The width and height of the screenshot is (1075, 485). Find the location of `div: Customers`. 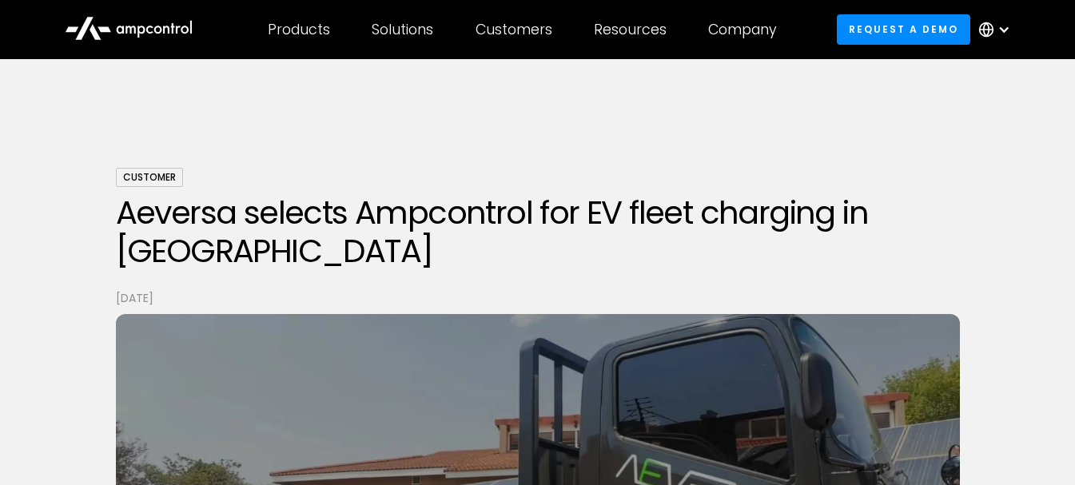

div: Customers is located at coordinates (514, 30).